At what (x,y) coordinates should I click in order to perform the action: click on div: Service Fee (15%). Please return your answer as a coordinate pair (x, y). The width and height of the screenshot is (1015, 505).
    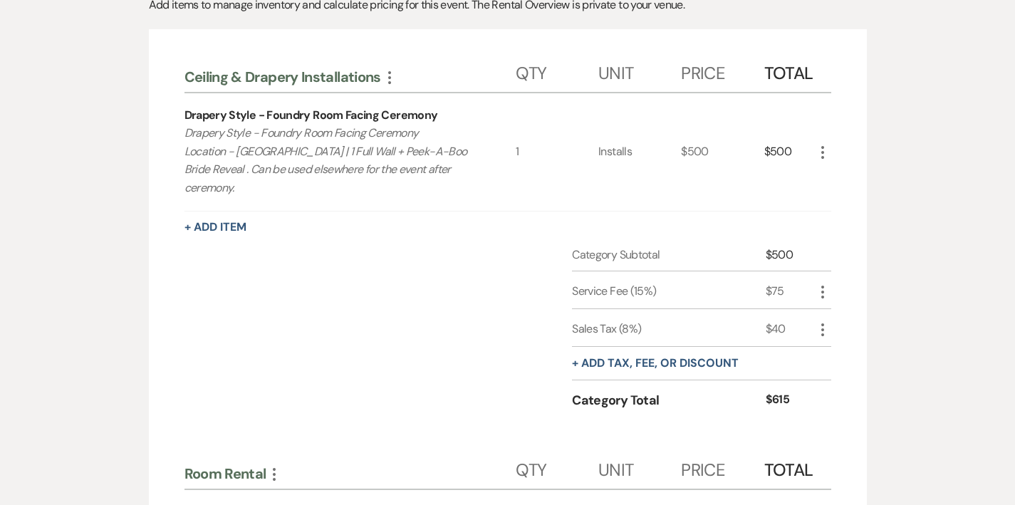
    Looking at the image, I should click on (668, 291).